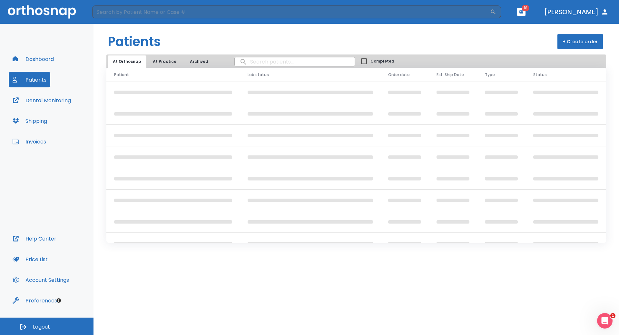  Describe the element at coordinates (383, 61) in the screenshot. I see `span: Completed` at that location.